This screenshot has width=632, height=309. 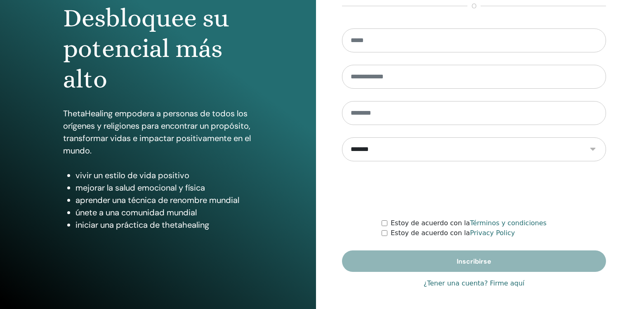 I want to click on a: Privacy Policy, so click(x=492, y=233).